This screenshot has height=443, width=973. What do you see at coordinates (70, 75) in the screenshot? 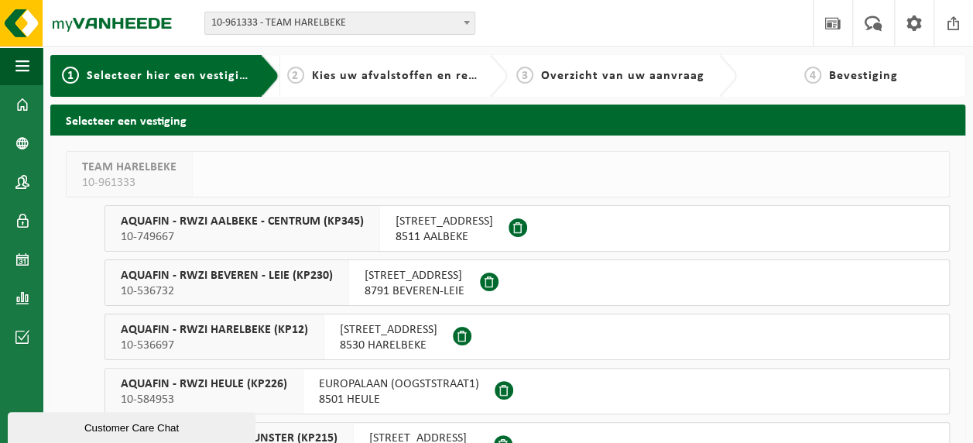
I see `span: 1` at bounding box center [70, 75].